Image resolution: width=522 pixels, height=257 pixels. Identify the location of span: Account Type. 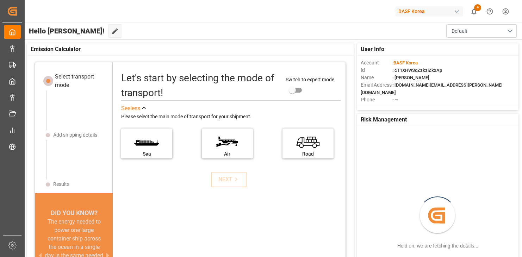
(376, 107).